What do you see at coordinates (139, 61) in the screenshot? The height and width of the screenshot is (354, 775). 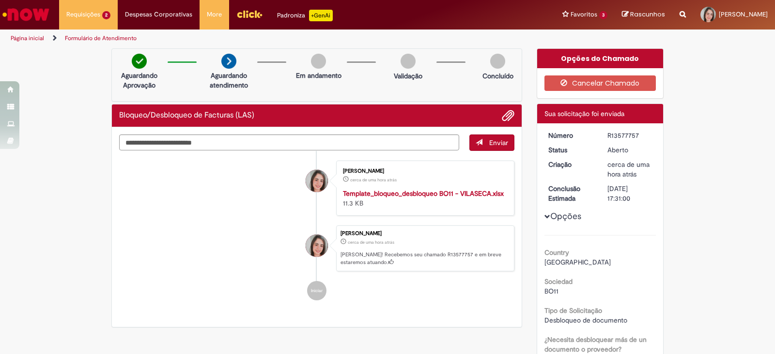 I see `img: check-circle-green.png` at bounding box center [139, 61].